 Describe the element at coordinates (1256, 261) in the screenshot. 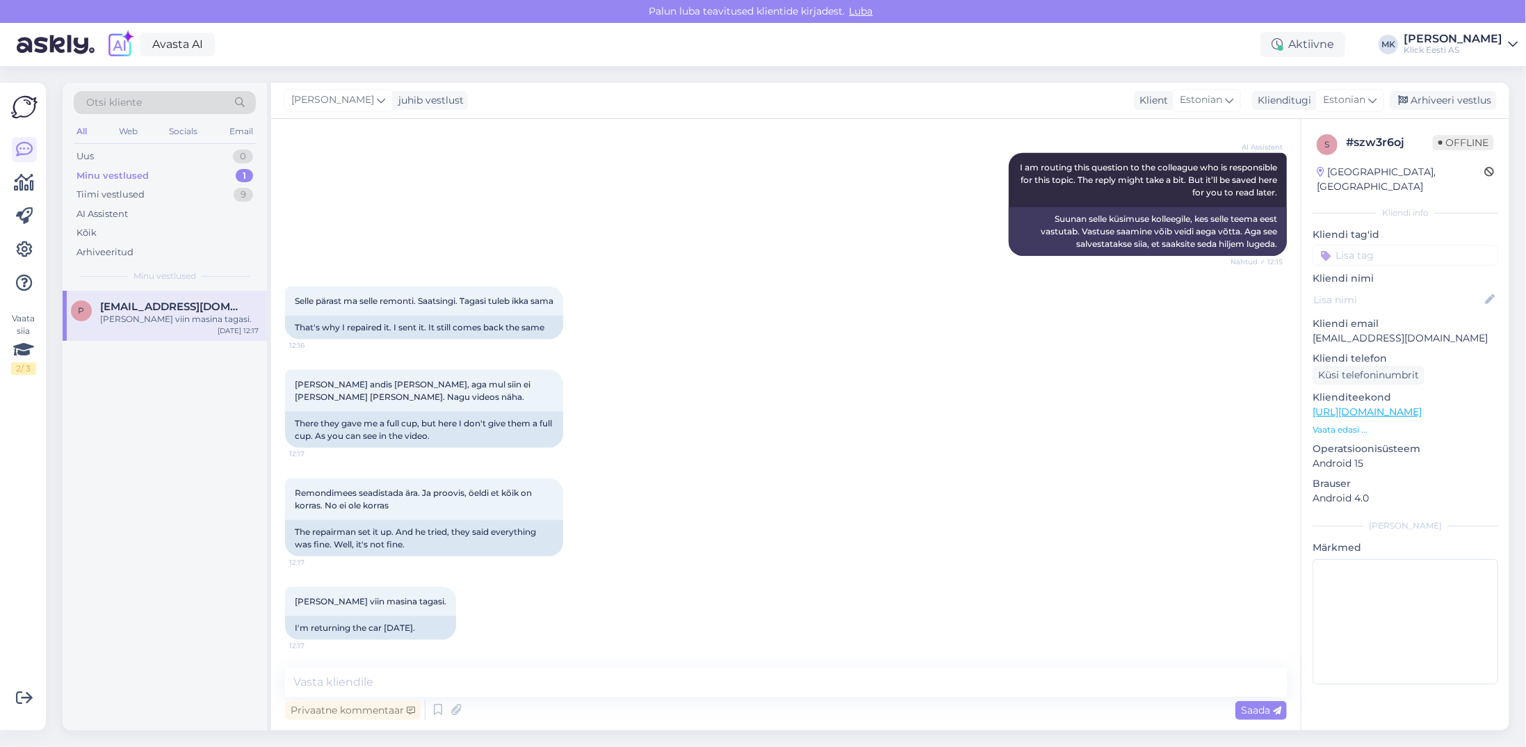

I see `span: Nähtud ✓ 12:15` at that location.